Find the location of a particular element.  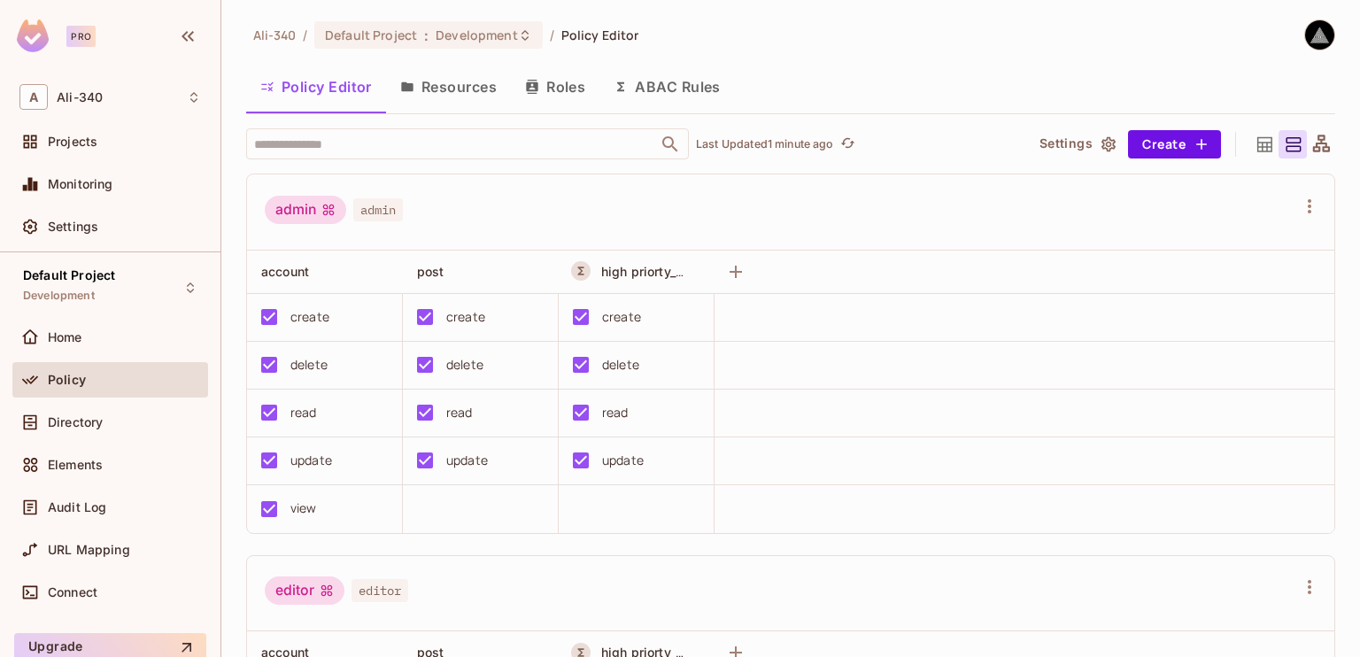

div: admin is located at coordinates (306, 210).